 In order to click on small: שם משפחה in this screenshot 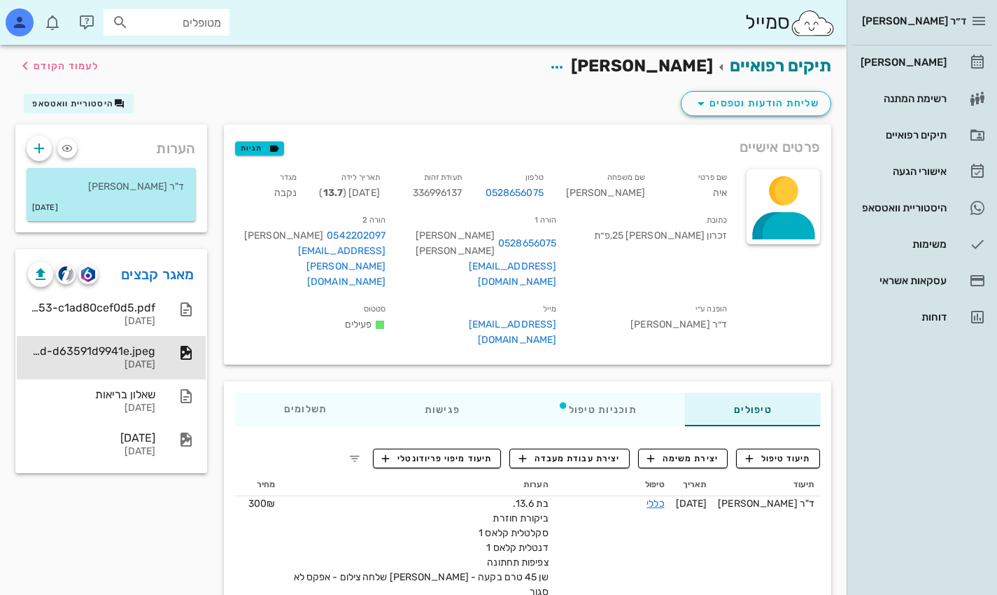, I will do `click(626, 177)`.